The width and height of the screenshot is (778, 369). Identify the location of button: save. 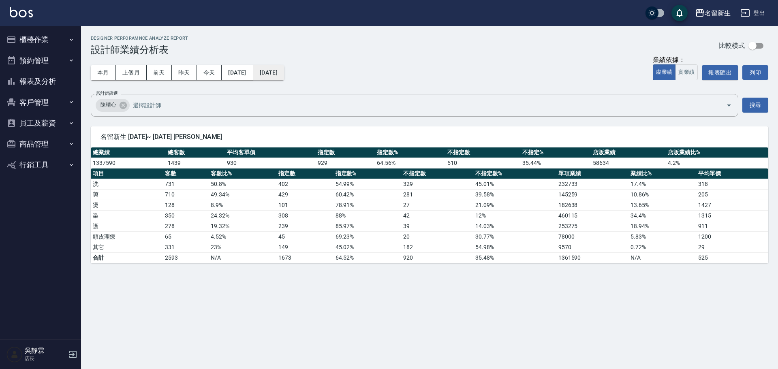
(680, 13).